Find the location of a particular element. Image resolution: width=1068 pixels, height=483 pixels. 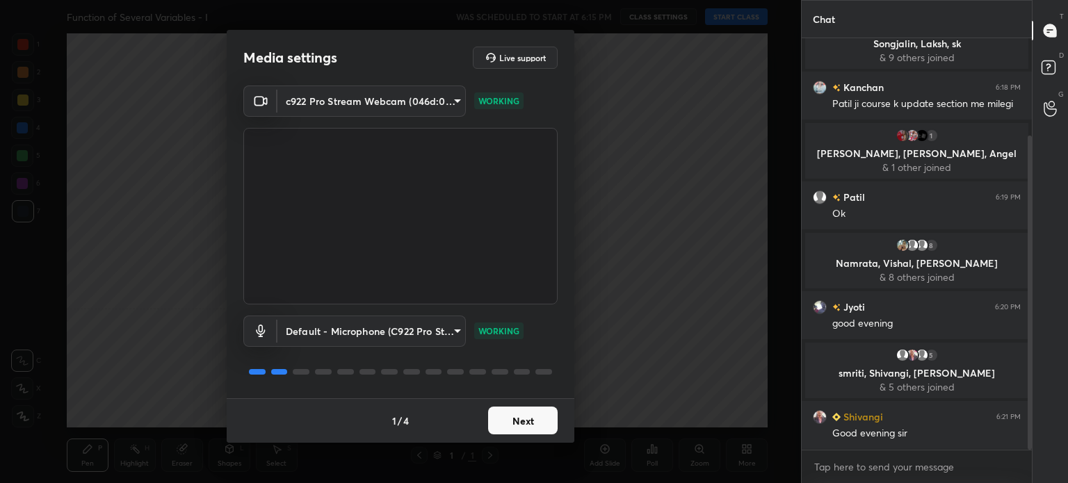

div: 8 is located at coordinates (931, 245).